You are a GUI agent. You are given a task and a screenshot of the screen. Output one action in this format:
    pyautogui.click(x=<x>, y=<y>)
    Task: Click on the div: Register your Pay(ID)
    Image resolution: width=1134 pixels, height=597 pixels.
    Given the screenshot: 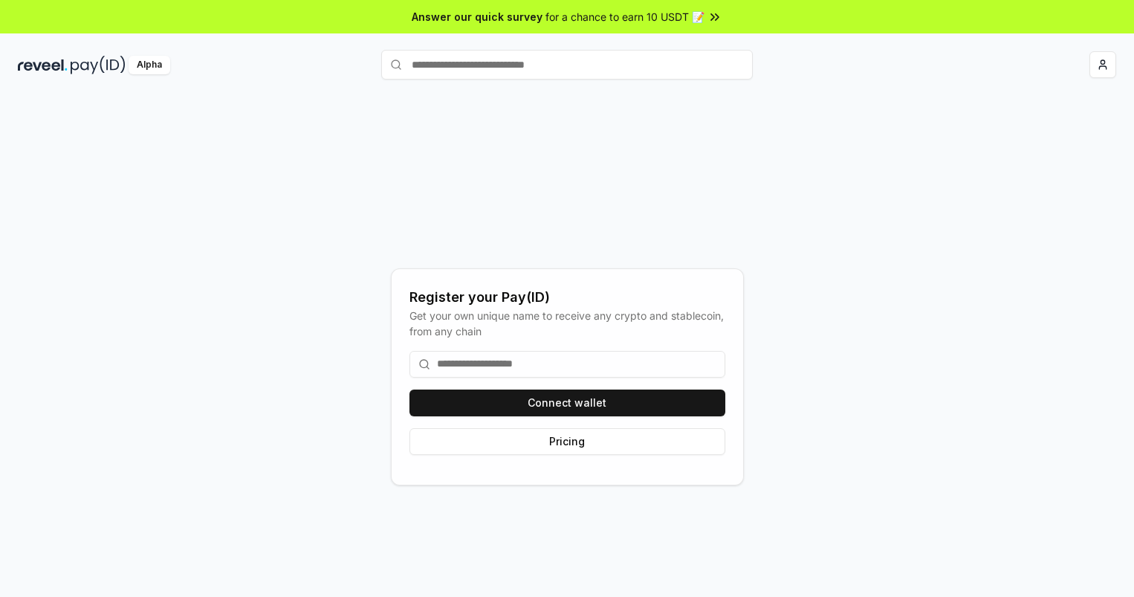 What is the action you would take?
    pyautogui.click(x=567, y=297)
    